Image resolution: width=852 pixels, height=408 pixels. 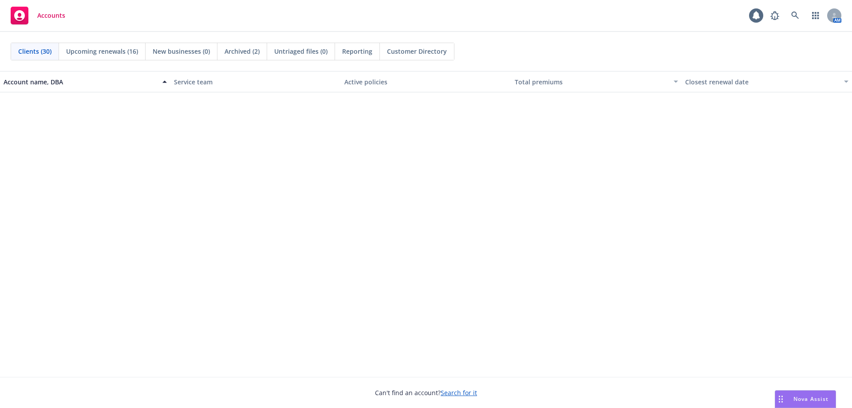 I want to click on button: Service team, so click(x=256, y=82).